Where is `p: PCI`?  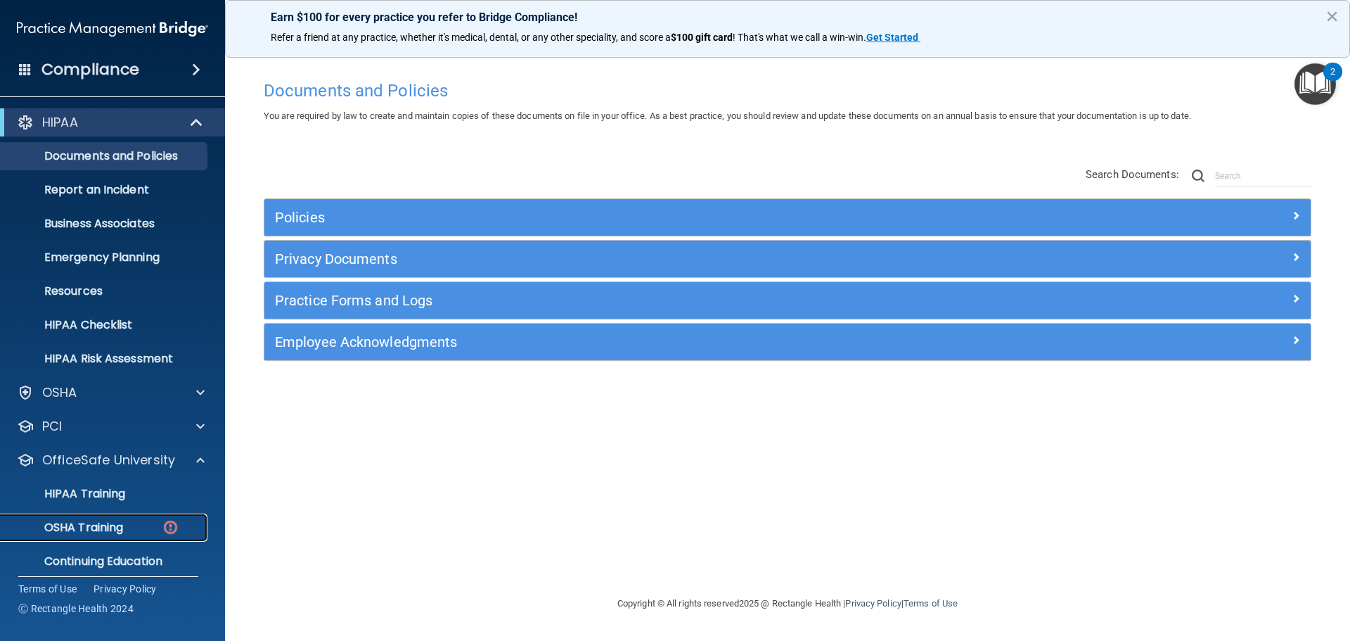 p: PCI is located at coordinates (52, 426).